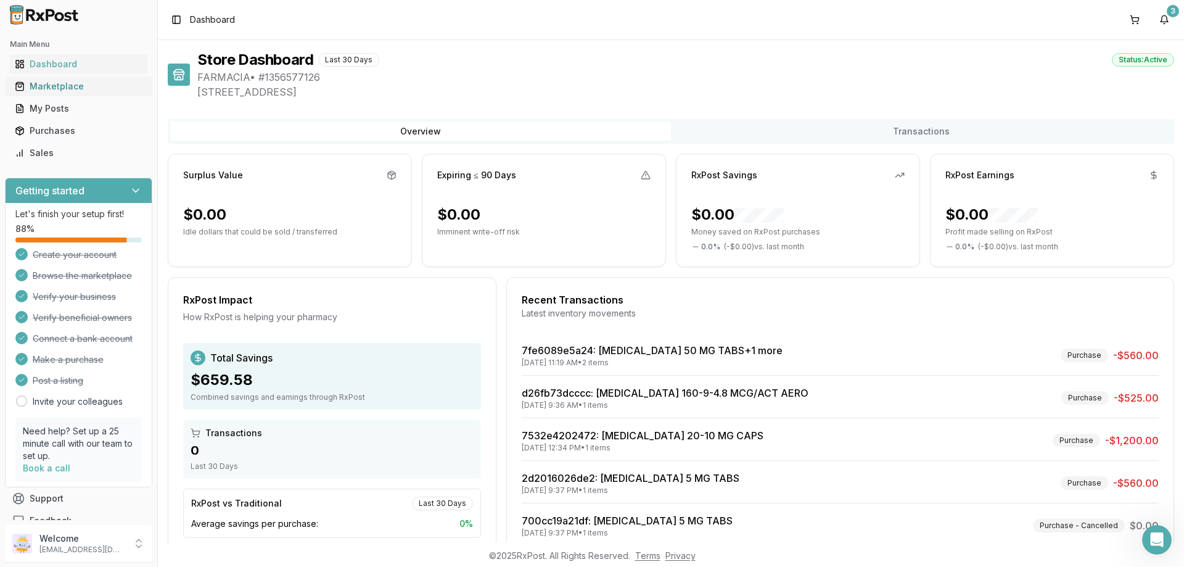  Describe the element at coordinates (234, 433) in the screenshot. I see `span: Transactions` at that location.